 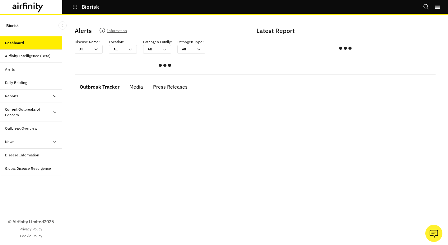 I want to click on p: Disease Name :, so click(x=87, y=42).